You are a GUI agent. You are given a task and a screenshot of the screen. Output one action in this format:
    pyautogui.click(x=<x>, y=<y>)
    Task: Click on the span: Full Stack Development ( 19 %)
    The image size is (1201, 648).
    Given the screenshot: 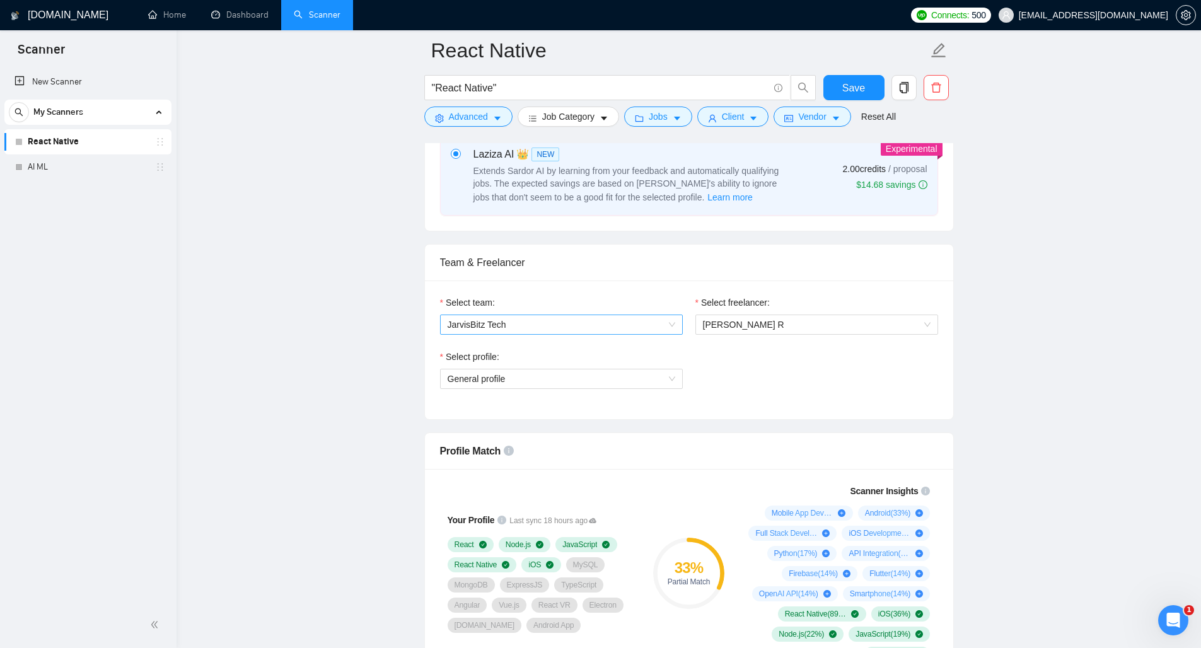 What is the action you would take?
    pyautogui.click(x=786, y=533)
    